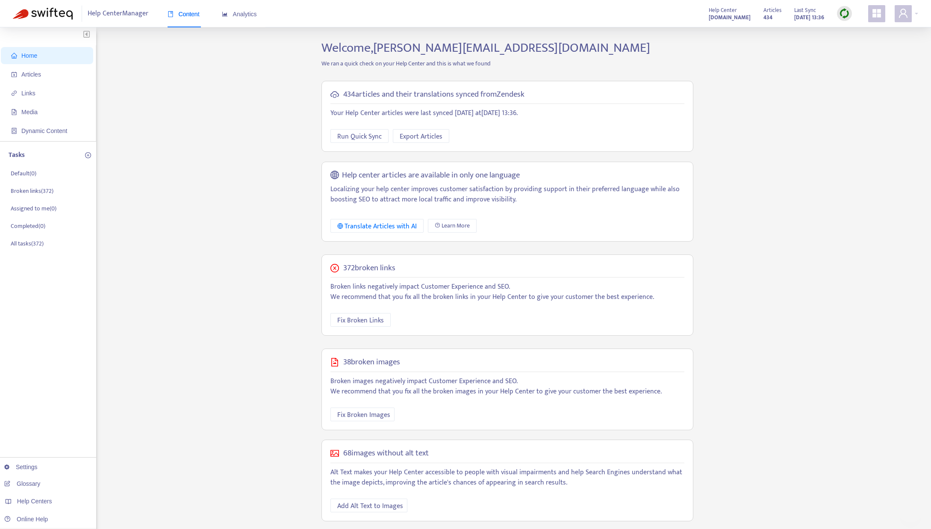  Describe the element at coordinates (507, 292) in the screenshot. I see `p: Broken links negatively impact Customer Experience and SEO. We recommend that you fix all the bro...` at that location.